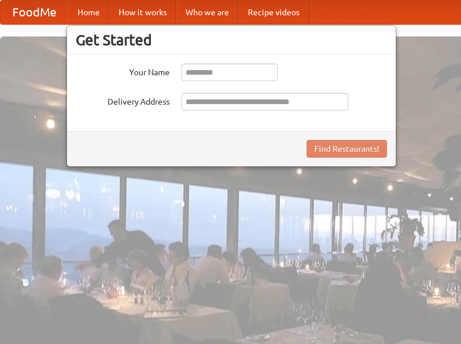  I want to click on h3: Get Started, so click(231, 40).